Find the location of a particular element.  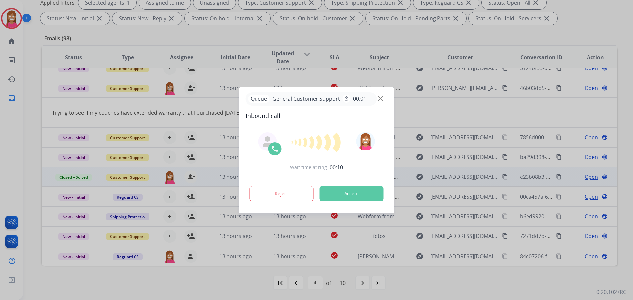

p: Queue is located at coordinates (259, 99).